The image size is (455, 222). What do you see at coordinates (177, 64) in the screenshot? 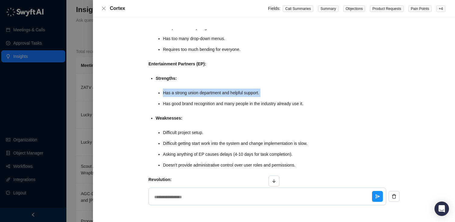
I see `strong: Entertainment Partners (EP):` at bounding box center [177, 64].